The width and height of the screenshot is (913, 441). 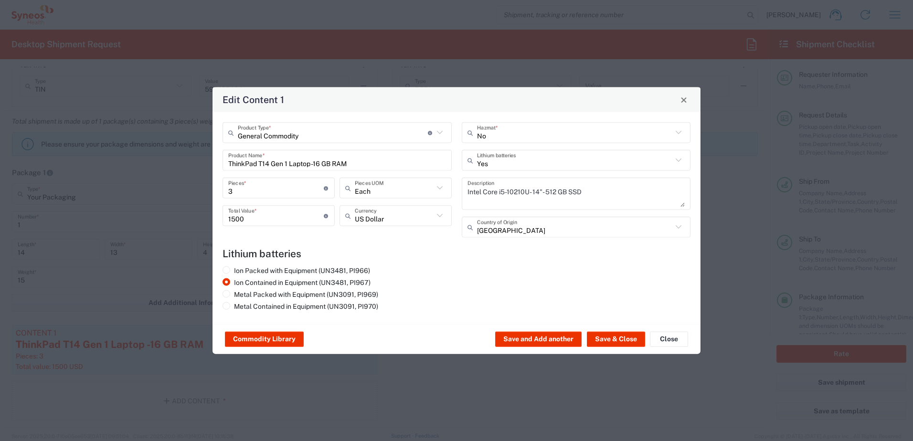 I want to click on label: Ion Contained in Equipment (UN3481, PI967), so click(x=297, y=283).